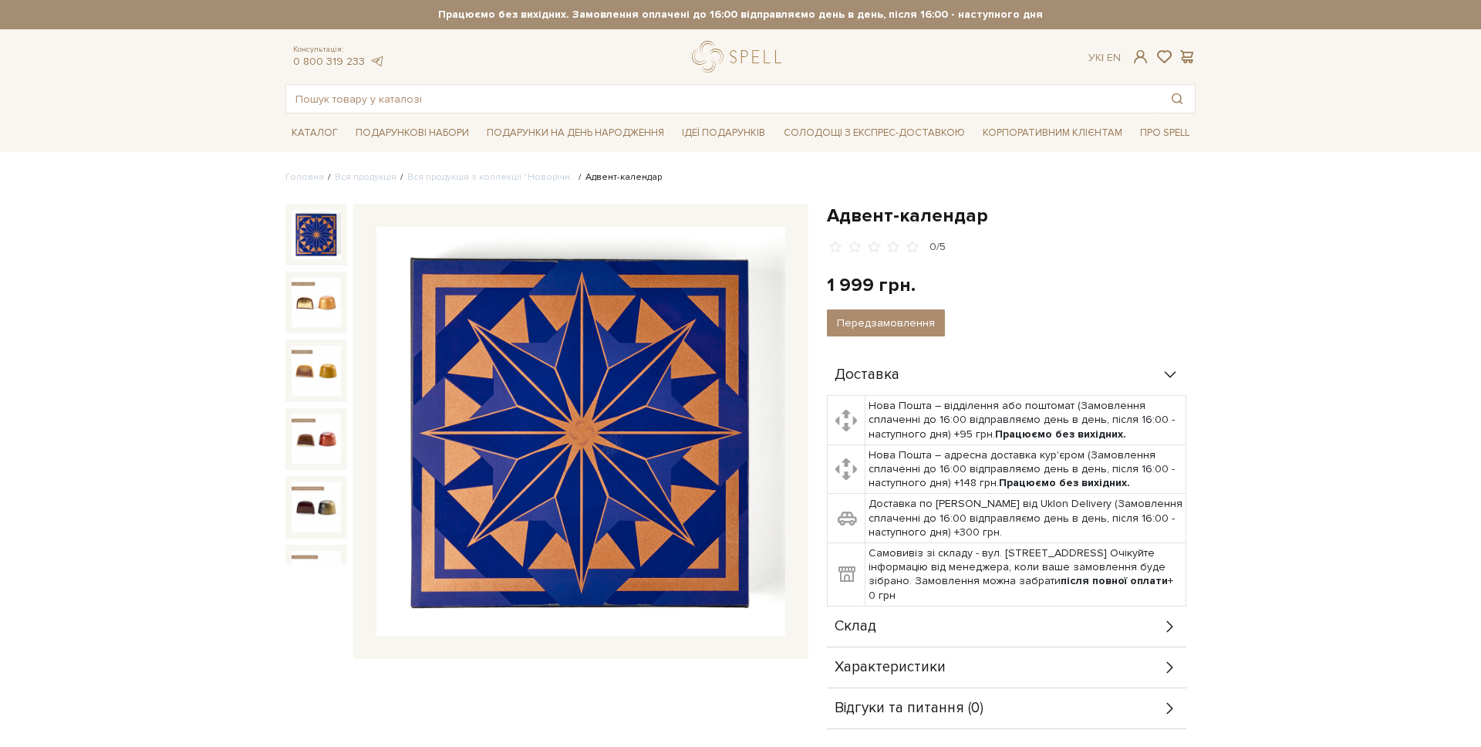 Image resolution: width=1481 pixels, height=747 pixels. What do you see at coordinates (1025, 469) in the screenshot?
I see `td: Нова Пошта – адресна доставка кур'єром (Замовлення сплаченні до 16:00 відправляємо день в день, п...` at bounding box center [1025, 469].